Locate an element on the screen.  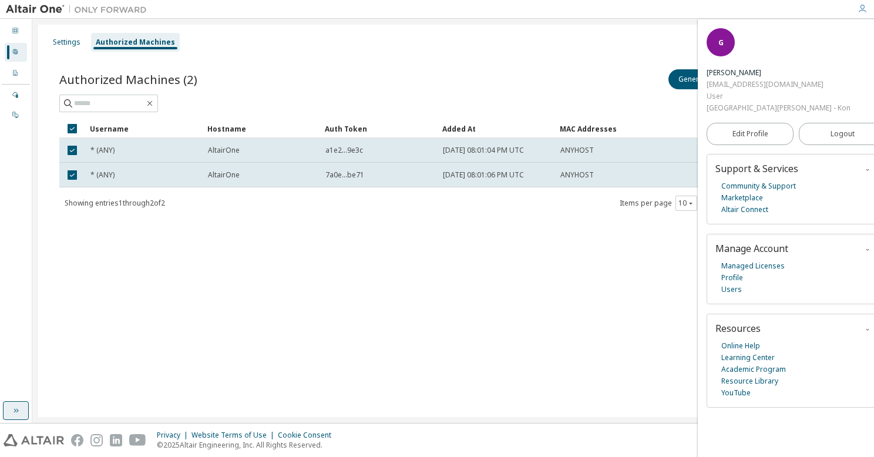
a: Profile is located at coordinates (732, 278).